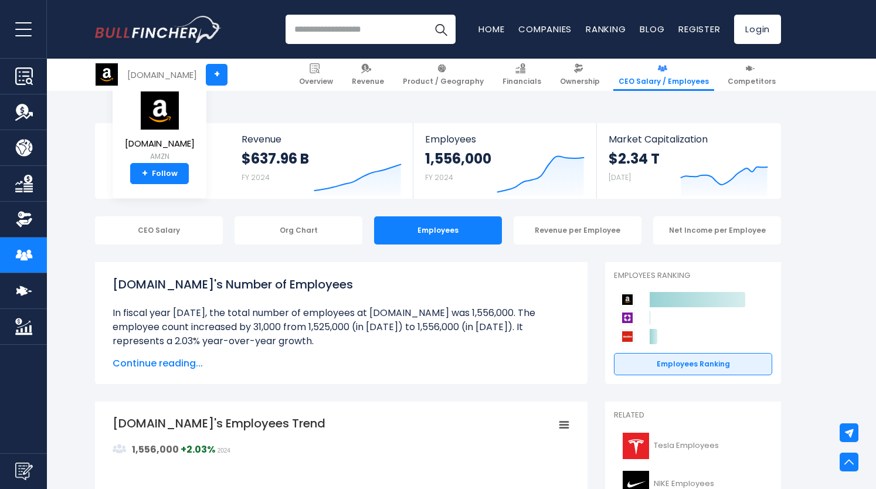 The height and width of the screenshot is (489, 876). What do you see at coordinates (545, 29) in the screenshot?
I see `a: Companies` at bounding box center [545, 29].